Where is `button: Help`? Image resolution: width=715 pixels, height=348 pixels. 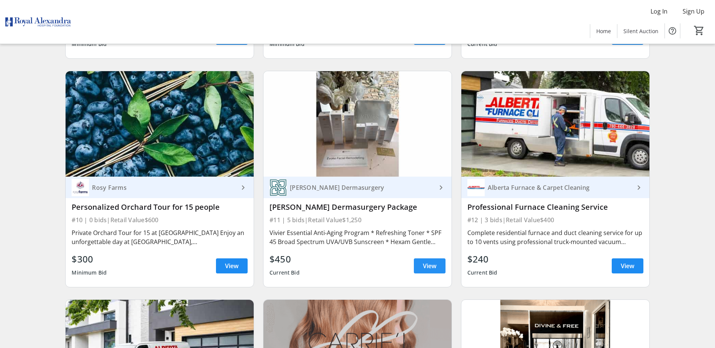 button: Help is located at coordinates (673, 31).